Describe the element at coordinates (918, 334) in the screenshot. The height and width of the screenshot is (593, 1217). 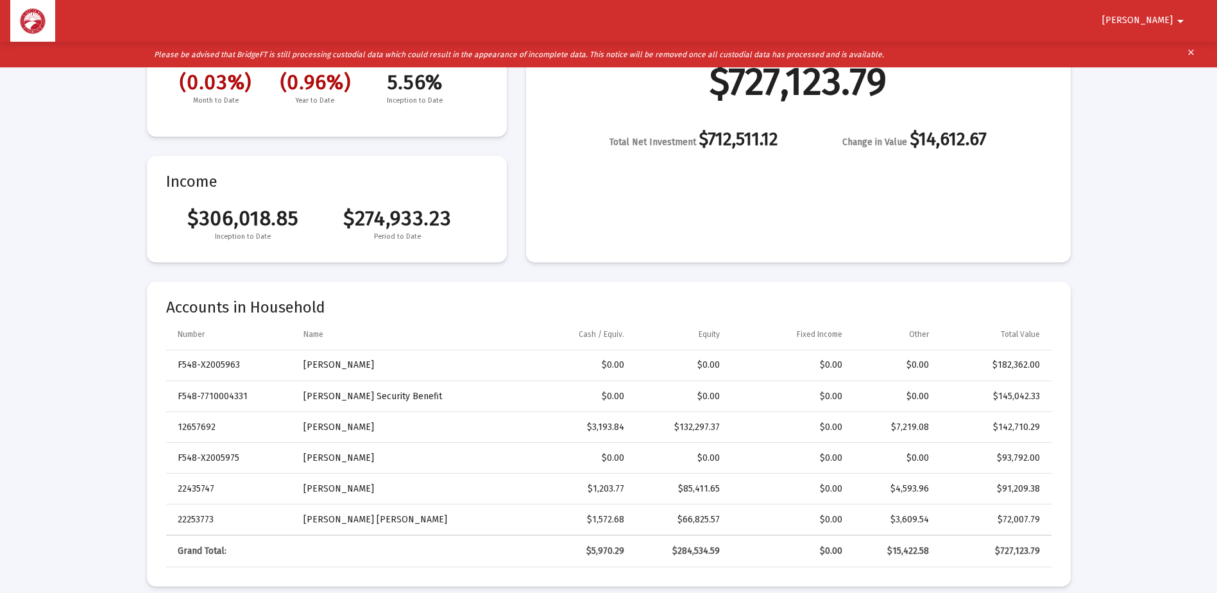
I see `div: Other` at that location.